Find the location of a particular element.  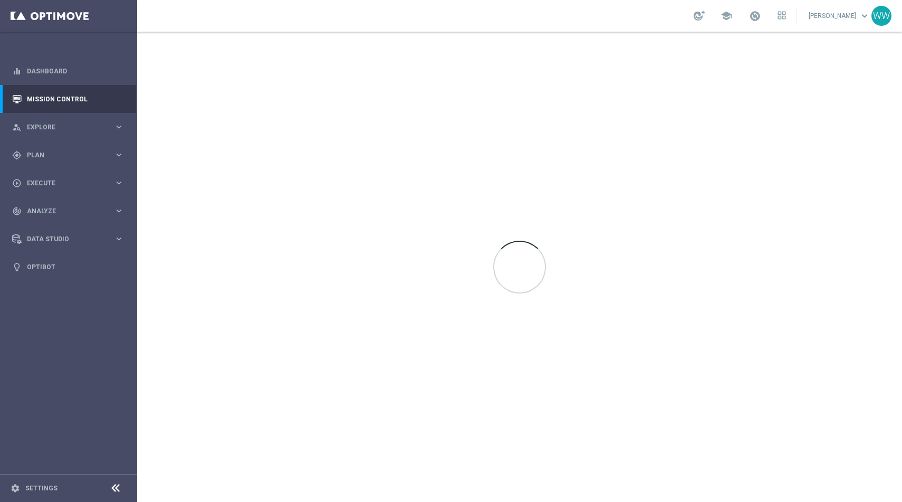

div: play_circle_outline Execute keyboard_arrow_right is located at coordinates (68, 183).